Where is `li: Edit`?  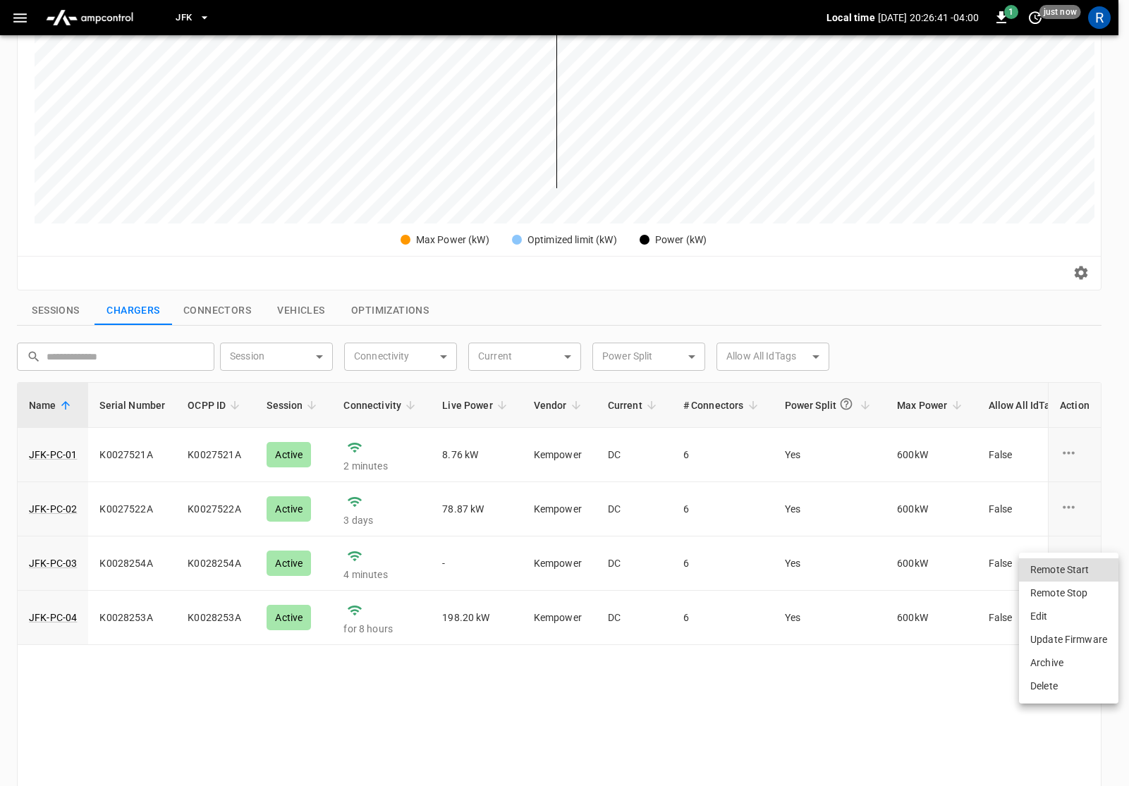
li: Edit is located at coordinates (1068, 616).